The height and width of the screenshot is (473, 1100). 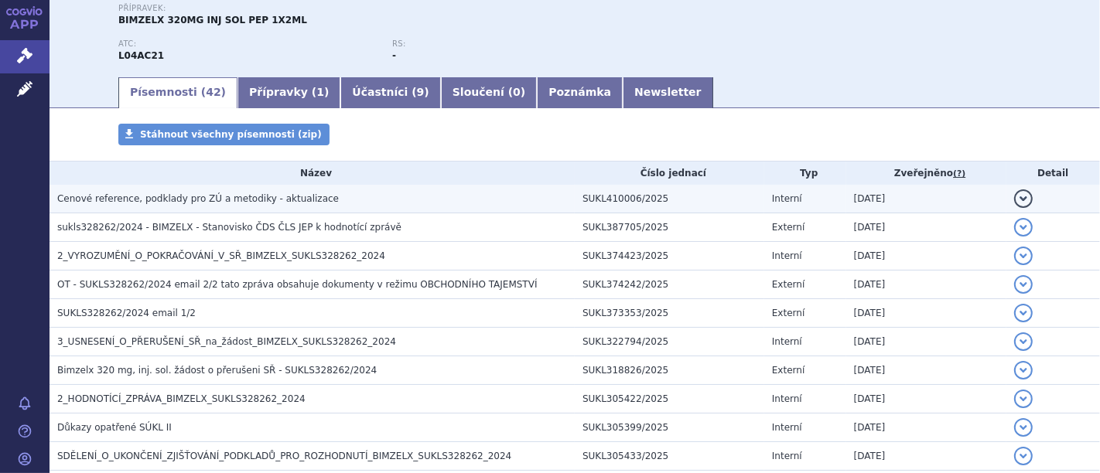 I want to click on a: Newsletter, so click(x=668, y=93).